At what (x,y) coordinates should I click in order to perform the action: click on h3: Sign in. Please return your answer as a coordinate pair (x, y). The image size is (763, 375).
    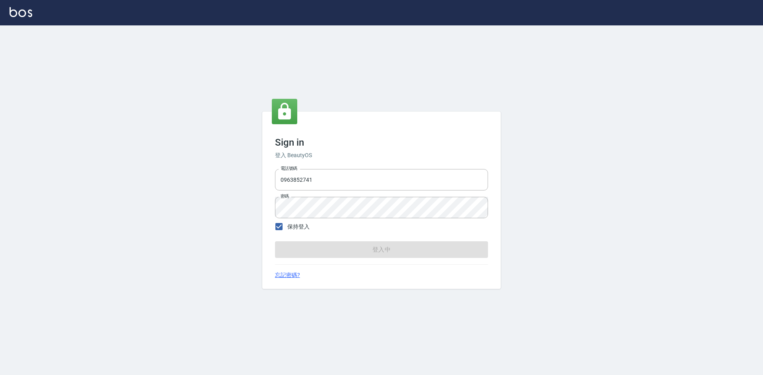
    Looking at the image, I should click on (381, 143).